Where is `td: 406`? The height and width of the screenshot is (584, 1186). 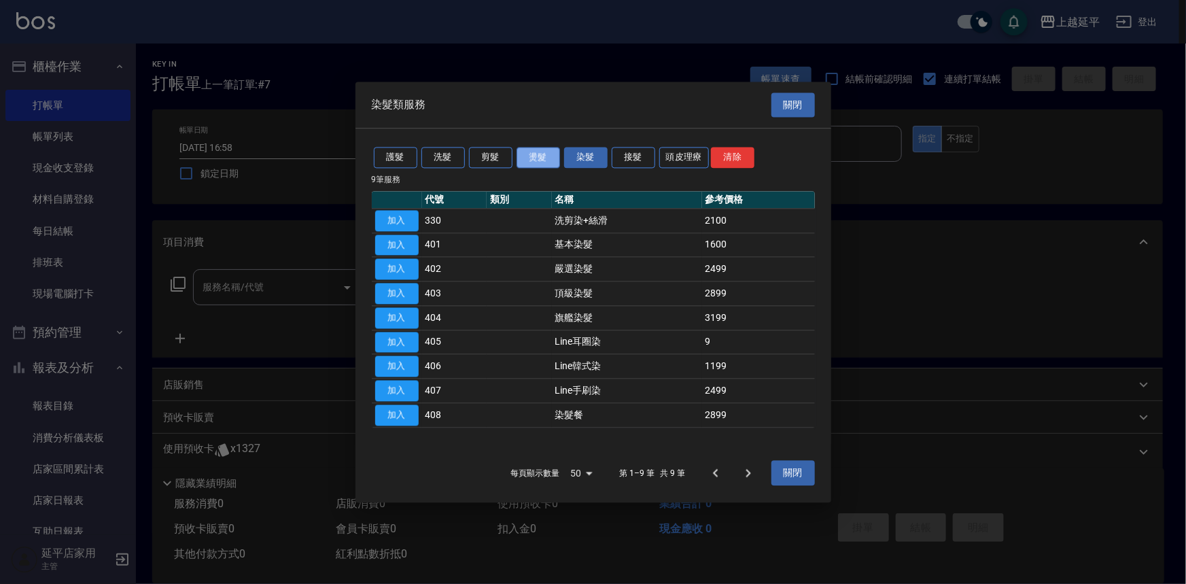 td: 406 is located at coordinates (455, 366).